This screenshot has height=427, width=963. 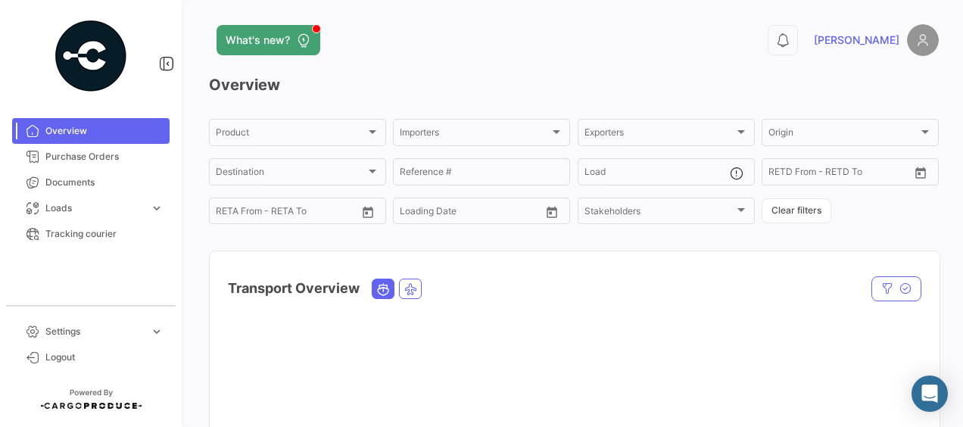 What do you see at coordinates (383, 288) in the screenshot?
I see `button: Ocean` at bounding box center [383, 288].